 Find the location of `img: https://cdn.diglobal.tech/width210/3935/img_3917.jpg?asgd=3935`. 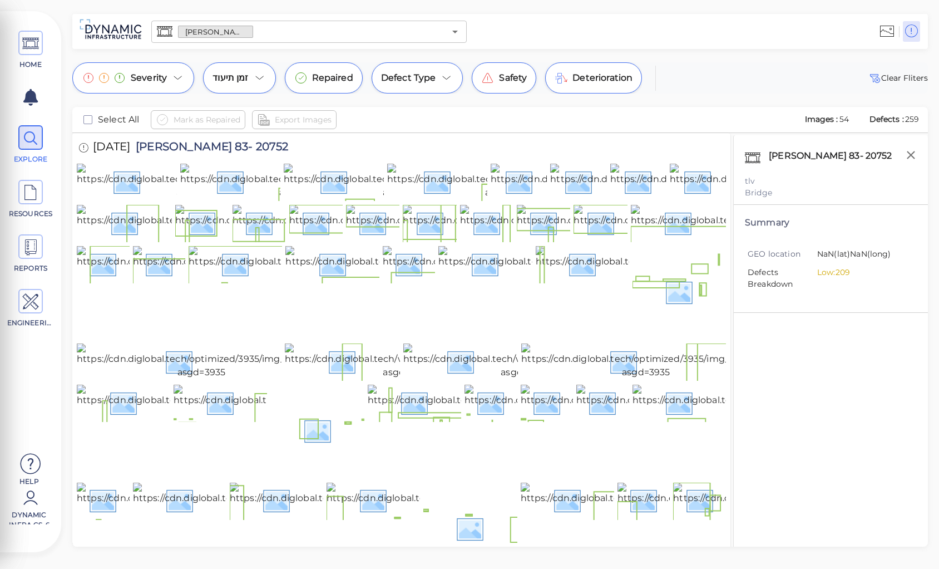

img: https://cdn.diglobal.tech/width210/3935/img_3917.jpg?asgd=3935 is located at coordinates (525, 305).